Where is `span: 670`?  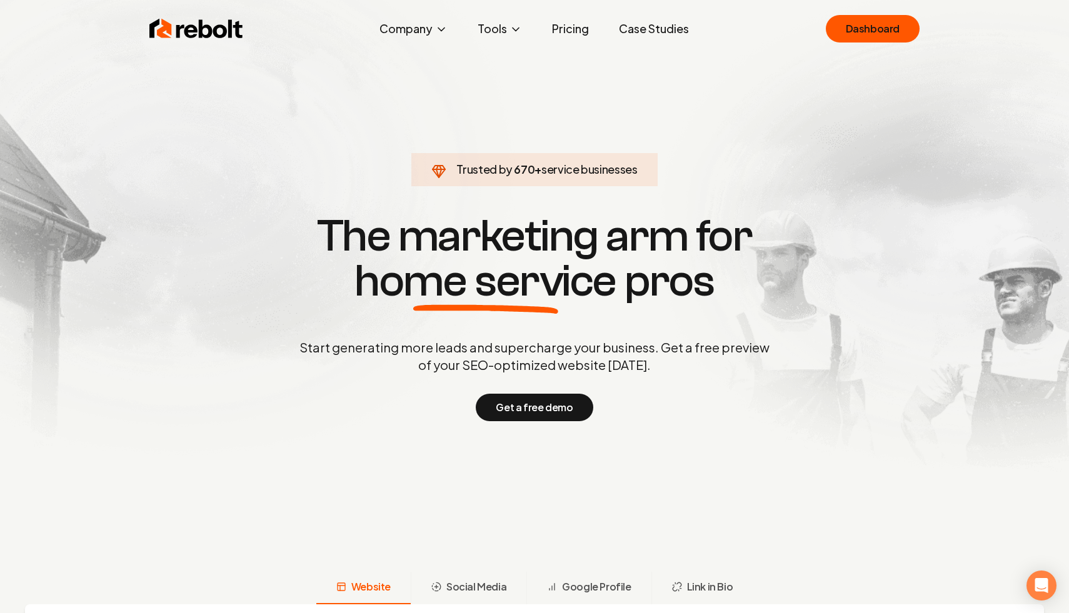 span: 670 is located at coordinates (524, 169).